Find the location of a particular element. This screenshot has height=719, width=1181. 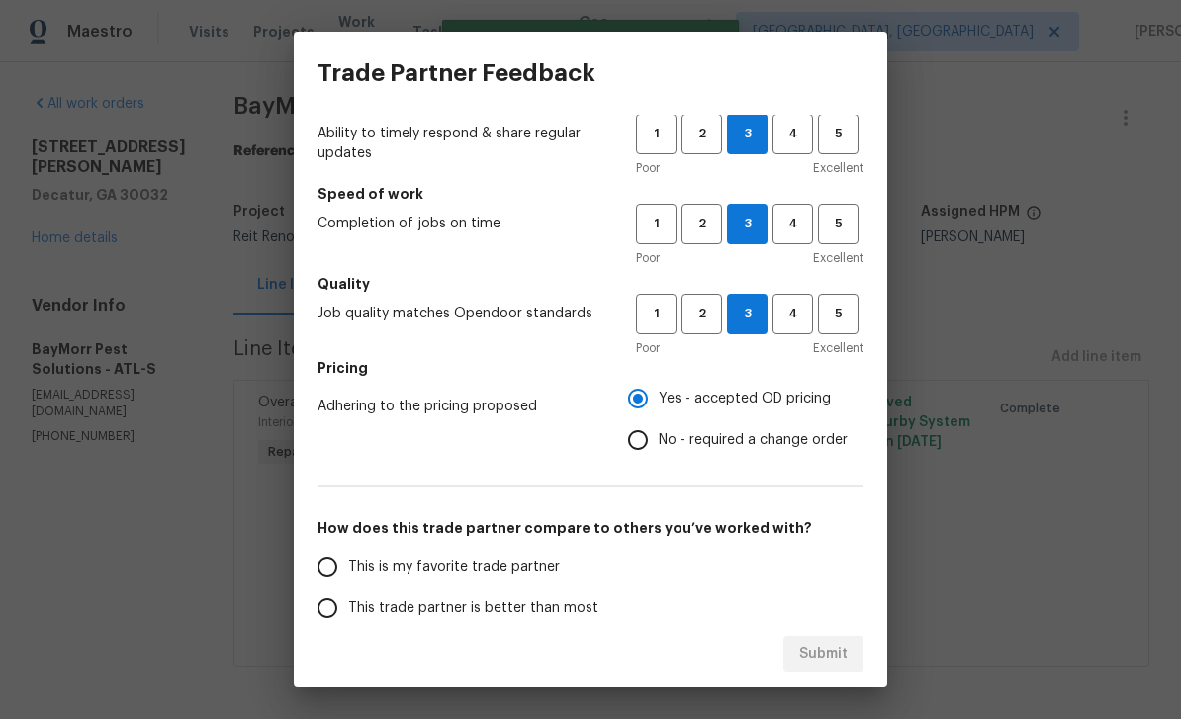

span: Completion of jobs on time is located at coordinates (461, 224).